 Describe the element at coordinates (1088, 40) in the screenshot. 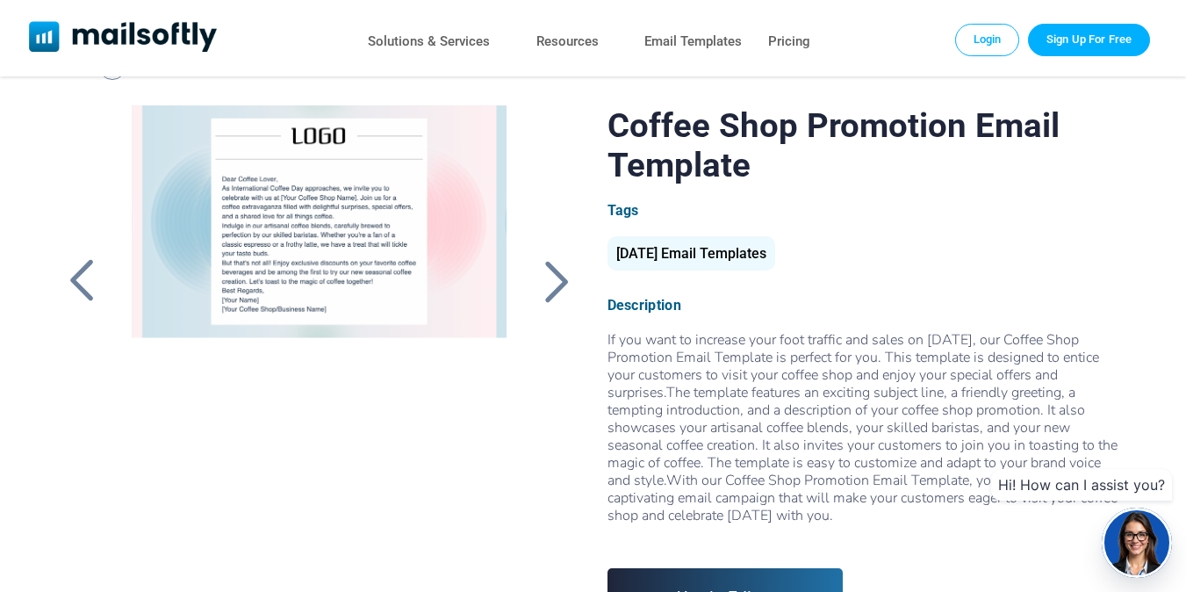

I see `a: Trial` at that location.